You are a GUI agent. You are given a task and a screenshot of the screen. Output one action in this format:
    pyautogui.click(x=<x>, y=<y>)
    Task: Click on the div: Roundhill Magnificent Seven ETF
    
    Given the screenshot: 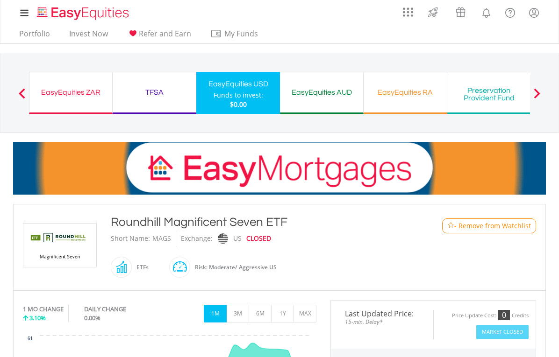 What is the action you would take?
    pyautogui.click(x=257, y=222)
    